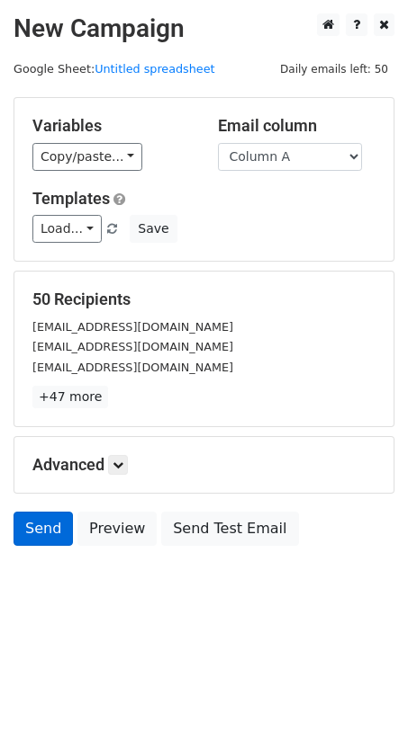 The height and width of the screenshot is (731, 408). Describe the element at coordinates (112, 126) in the screenshot. I see `h5: Variables` at that location.